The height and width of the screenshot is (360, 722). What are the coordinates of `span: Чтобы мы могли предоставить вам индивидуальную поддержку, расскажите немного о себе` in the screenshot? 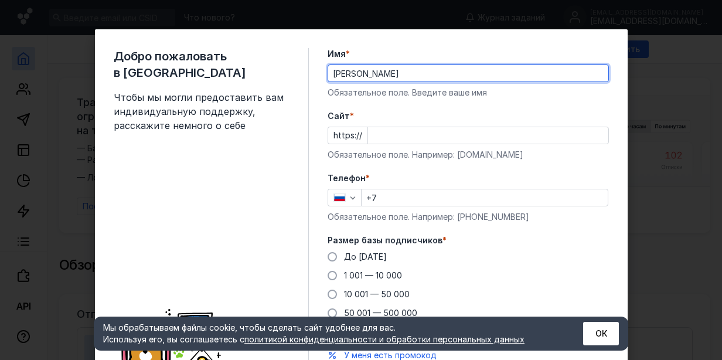 It's located at (202, 111).